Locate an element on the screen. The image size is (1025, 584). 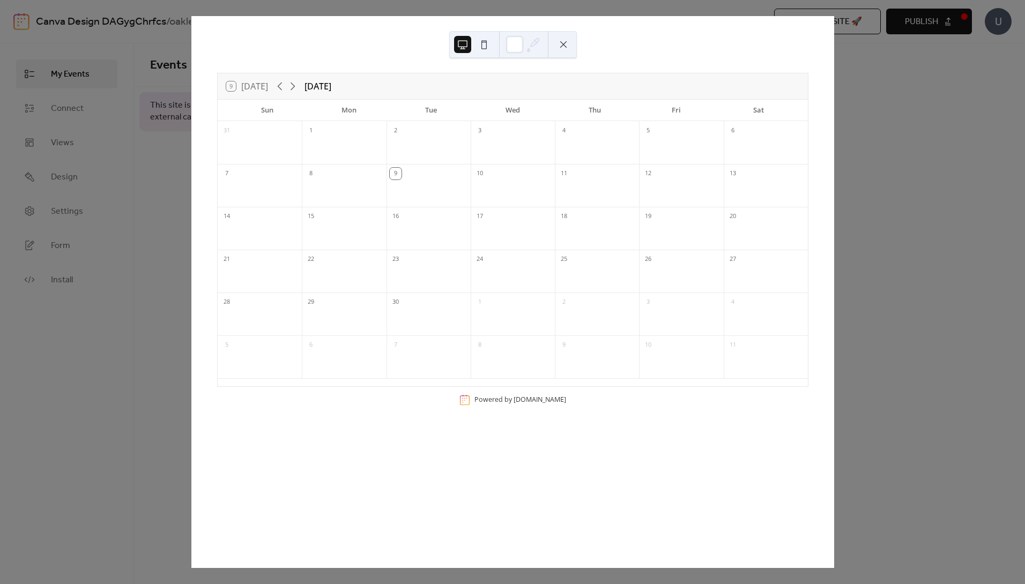
div: Tue is located at coordinates (430, 110).